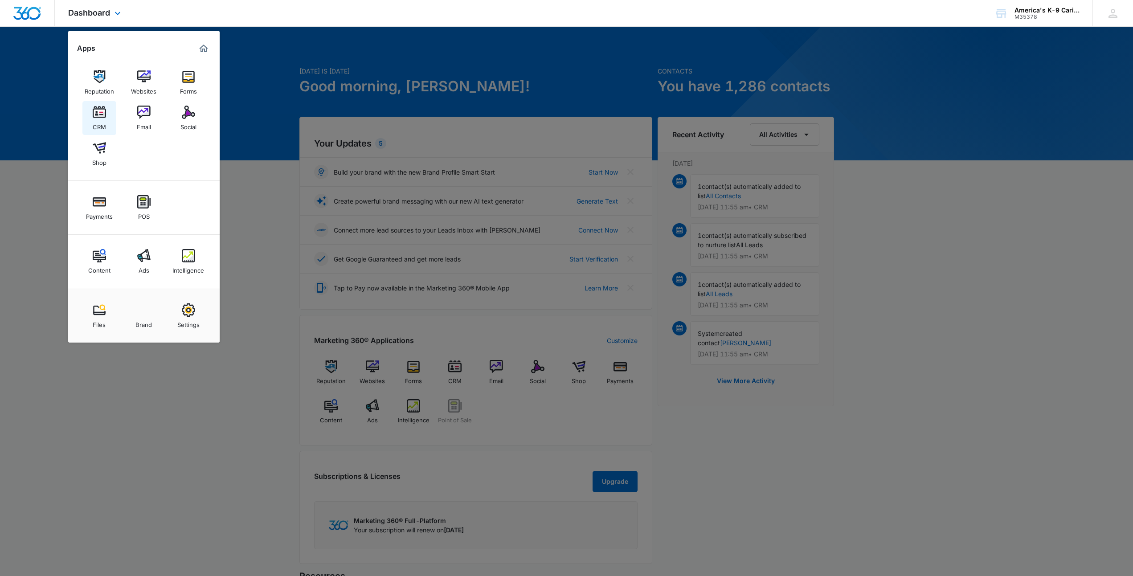 This screenshot has width=1133, height=576. I want to click on div: account name, so click(1047, 10).